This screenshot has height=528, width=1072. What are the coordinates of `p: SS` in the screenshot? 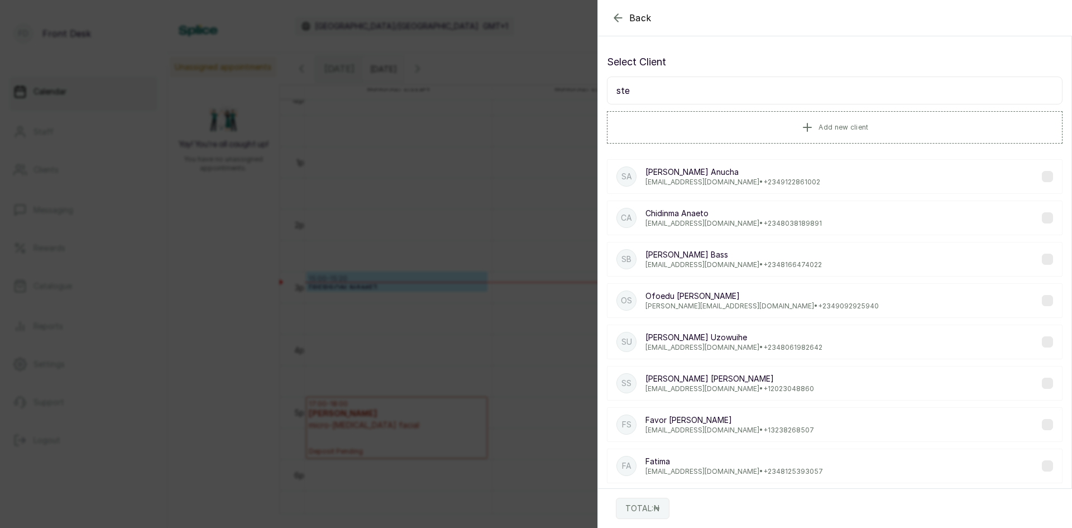 It's located at (626, 383).